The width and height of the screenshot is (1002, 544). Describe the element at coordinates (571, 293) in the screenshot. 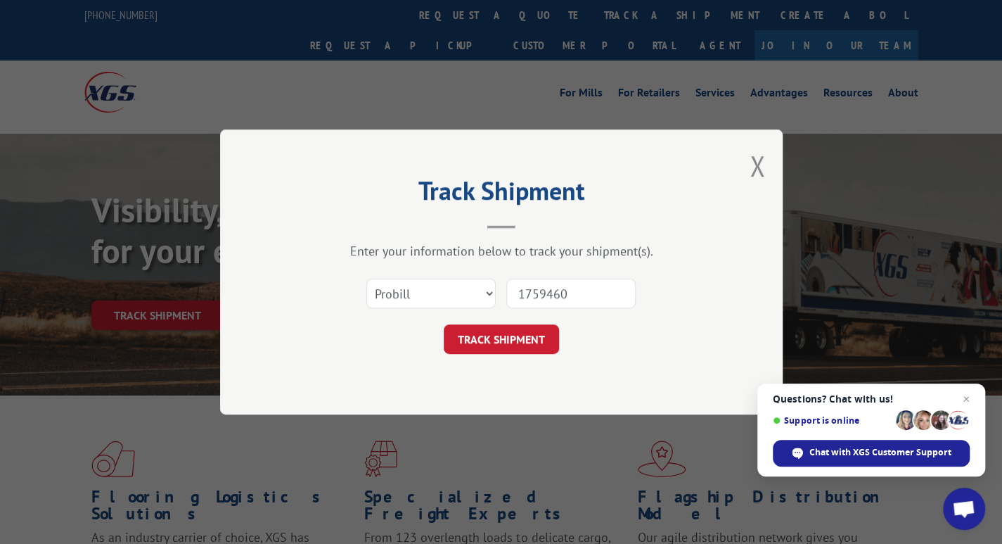

I see `input: Number(s)` at that location.